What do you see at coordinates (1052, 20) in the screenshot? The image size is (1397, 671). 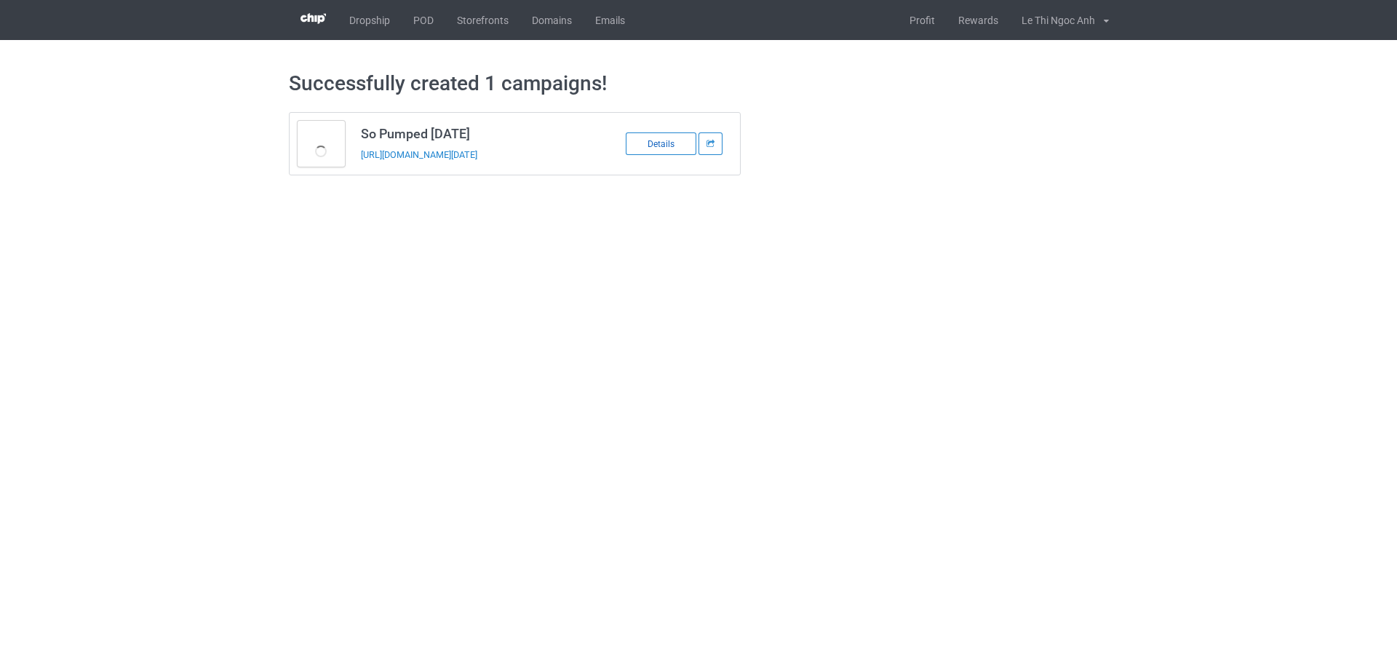 I see `div: Le Thi Ngoc Anh` at bounding box center [1052, 20].